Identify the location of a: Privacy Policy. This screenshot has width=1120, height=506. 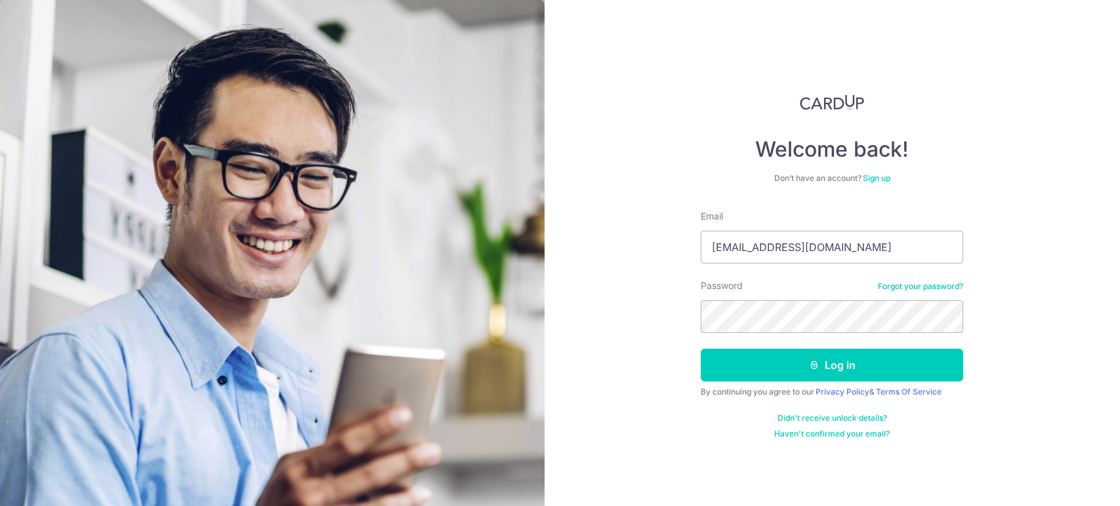
(842, 392).